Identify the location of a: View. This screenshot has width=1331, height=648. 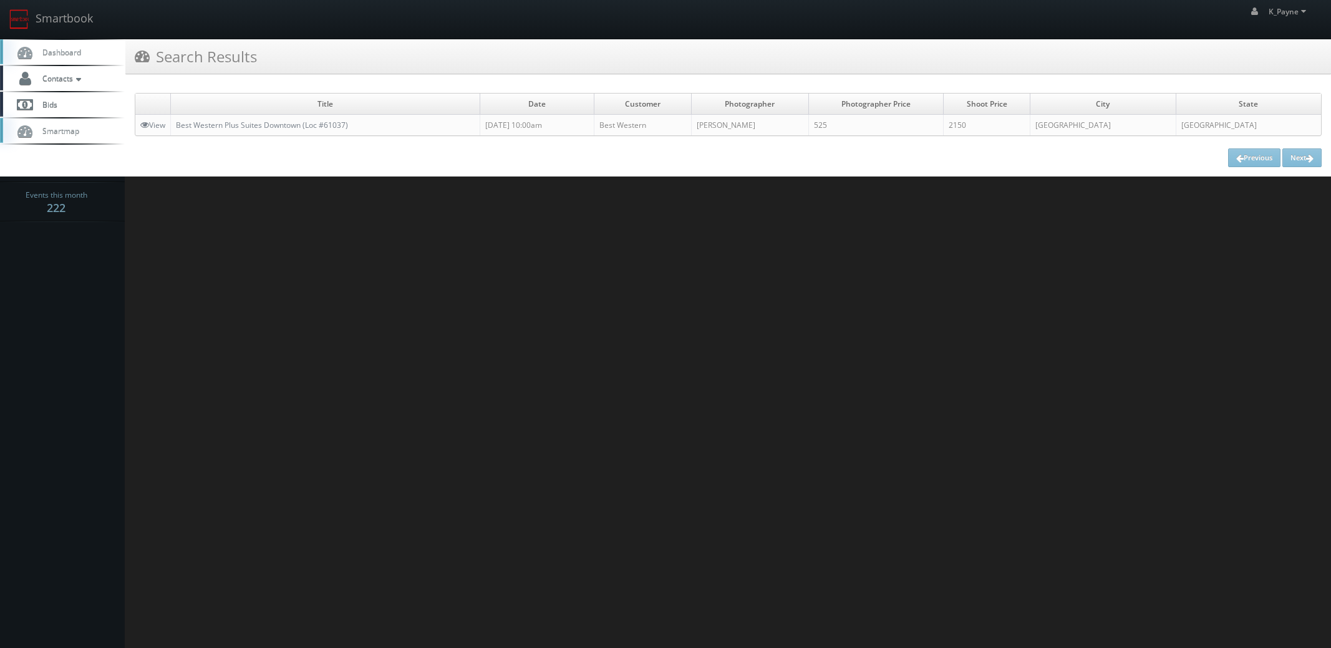
(153, 125).